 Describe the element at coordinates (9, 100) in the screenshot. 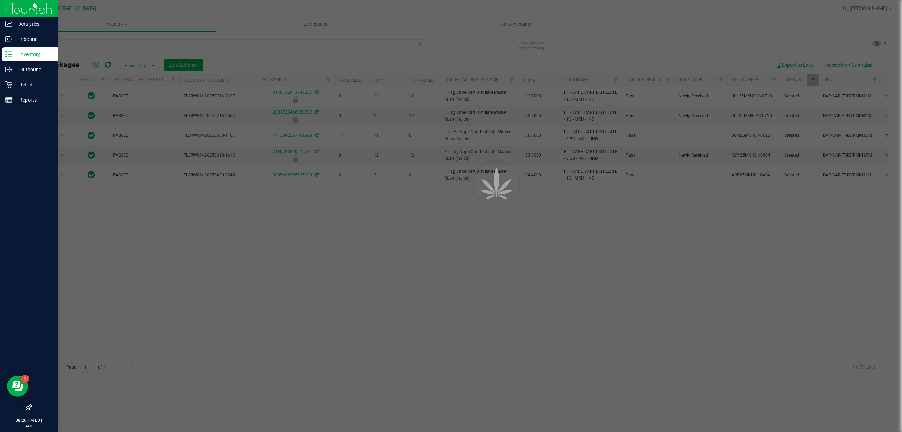

I see `inline-svg: Reports` at that location.